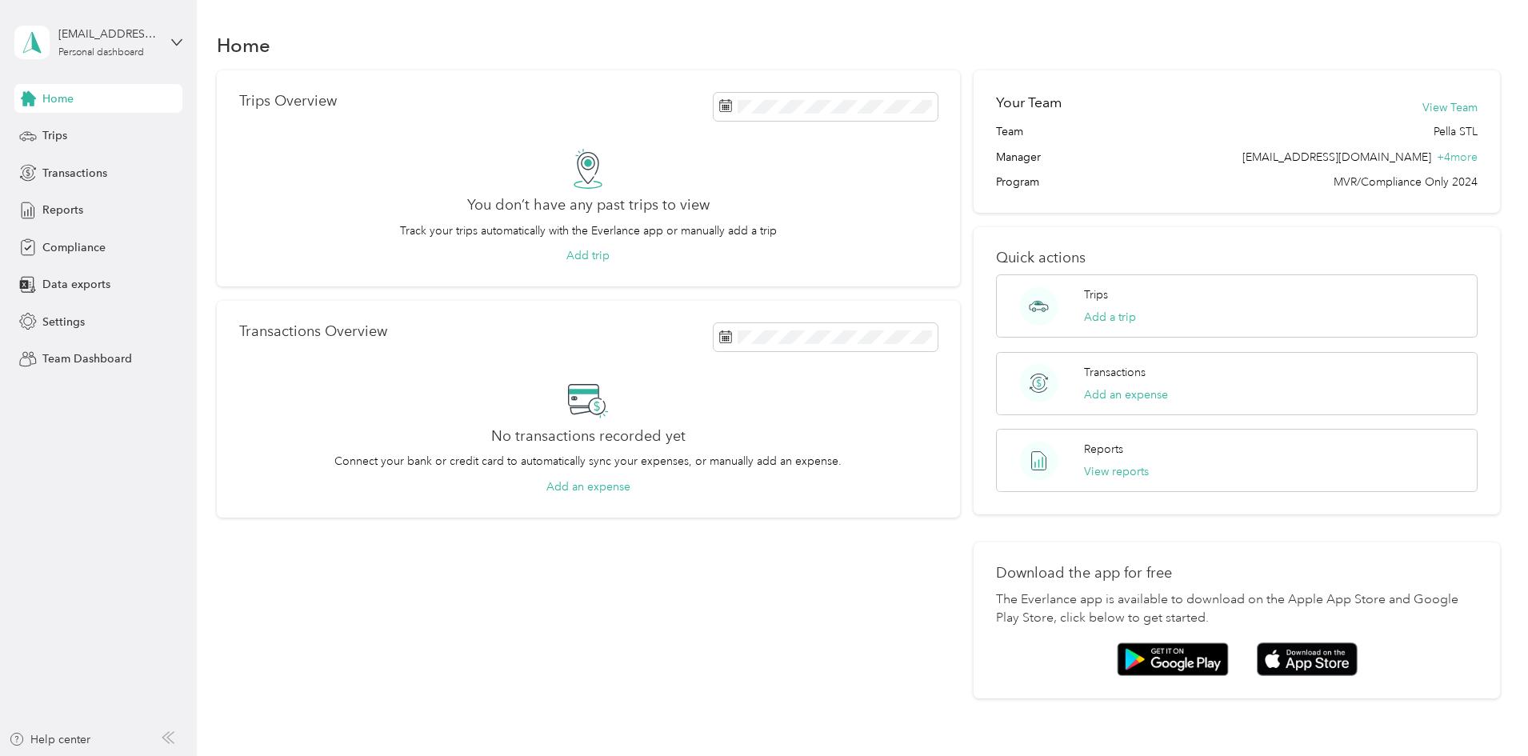 The height and width of the screenshot is (756, 1528). Describe the element at coordinates (1450, 107) in the screenshot. I see `button: View Team` at that location.